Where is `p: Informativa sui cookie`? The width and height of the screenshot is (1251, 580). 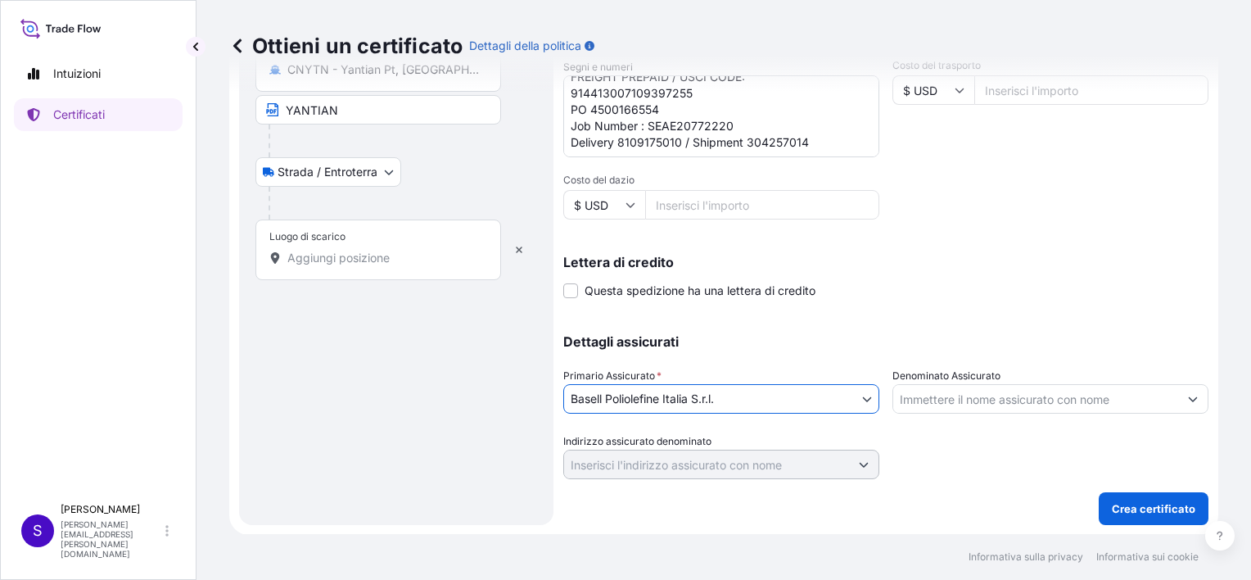 p: Informativa sui cookie is located at coordinates (1147, 557).